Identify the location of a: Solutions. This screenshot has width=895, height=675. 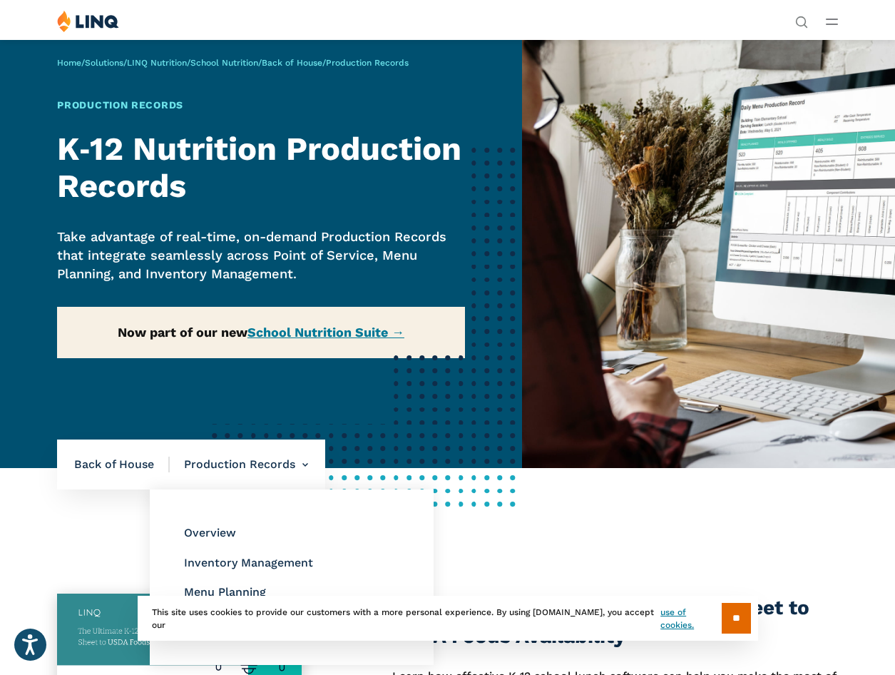
(104, 63).